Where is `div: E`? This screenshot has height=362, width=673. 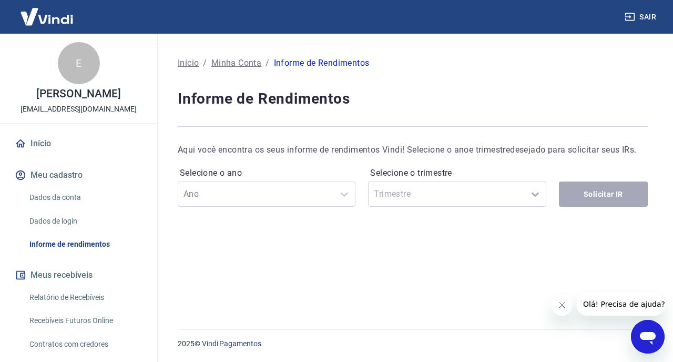 div: E is located at coordinates (79, 63).